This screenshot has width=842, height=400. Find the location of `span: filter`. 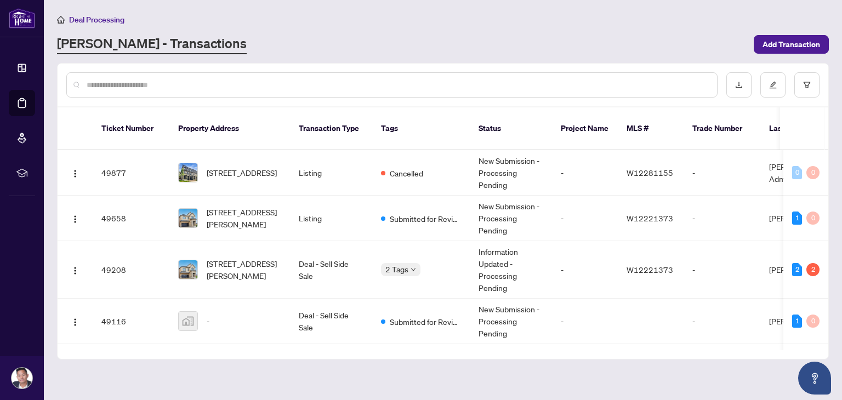

span: filter is located at coordinates (807, 85).